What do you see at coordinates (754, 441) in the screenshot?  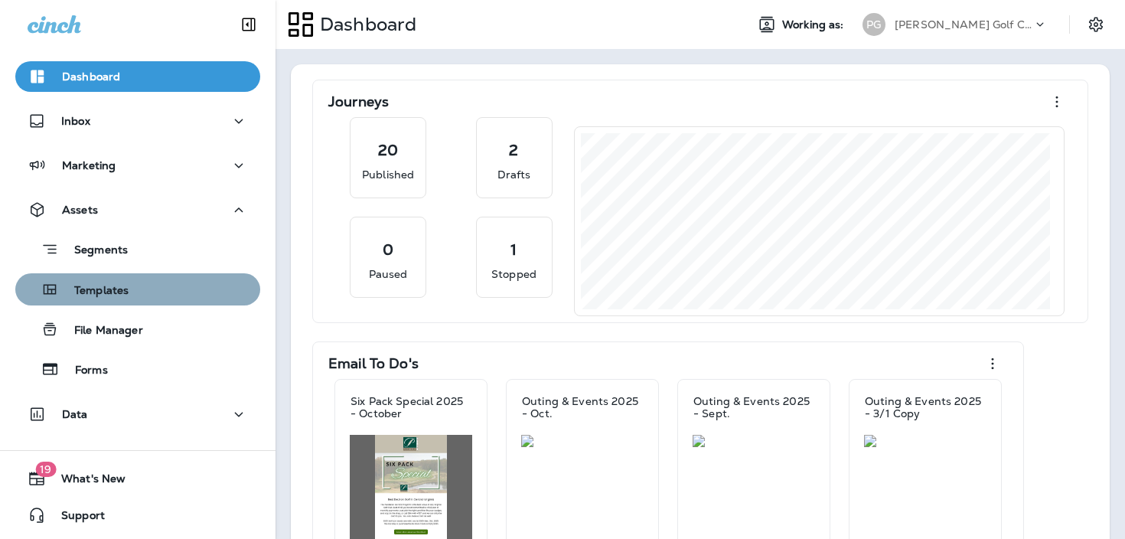 I see `img: 2510bcb9-d7f8-4cdc-9549-842b56873682.jpg` at bounding box center [754, 441].